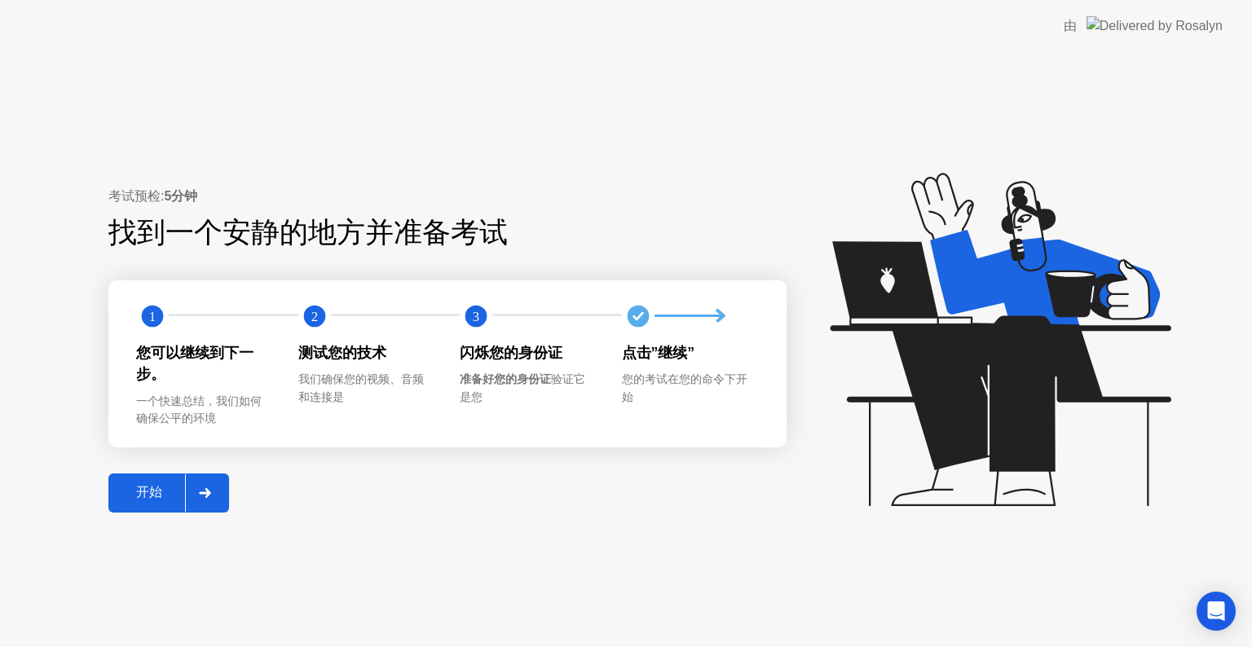 The image size is (1252, 647). Describe the element at coordinates (180, 196) in the screenshot. I see `b: 5分钟` at that location.